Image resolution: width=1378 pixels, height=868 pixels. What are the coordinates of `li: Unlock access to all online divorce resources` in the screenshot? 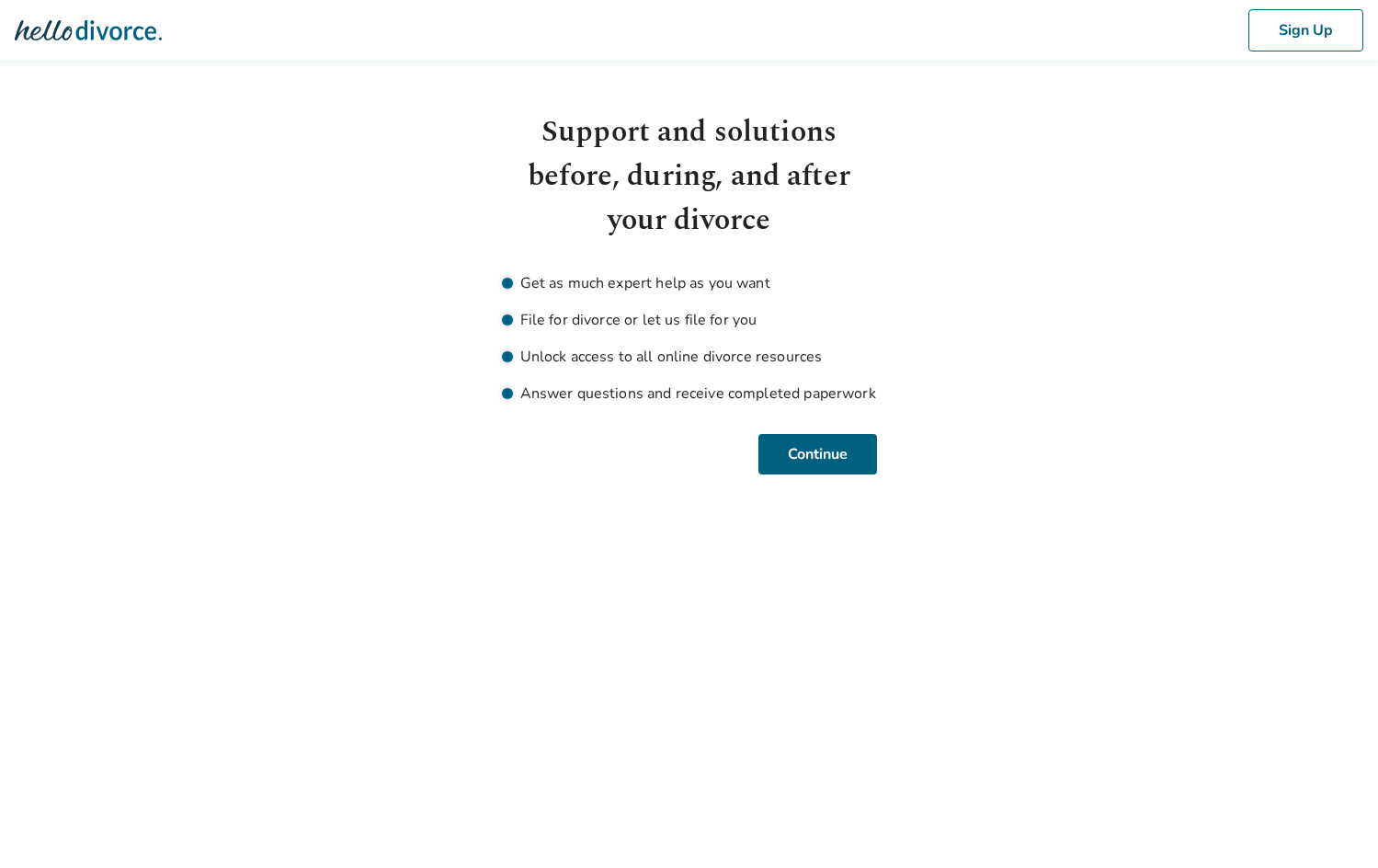 It's located at (689, 356).